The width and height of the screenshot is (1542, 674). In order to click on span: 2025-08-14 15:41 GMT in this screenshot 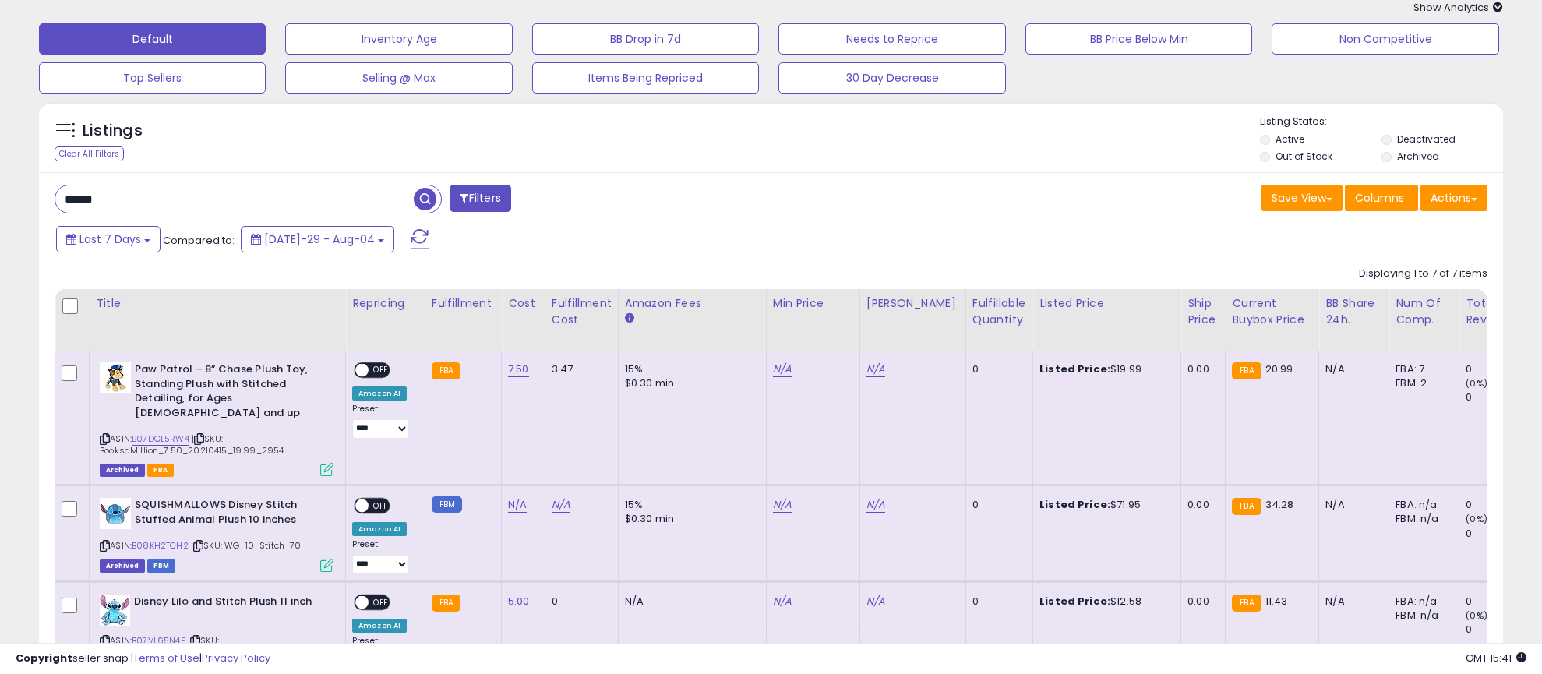, I will do `click(1496, 658)`.